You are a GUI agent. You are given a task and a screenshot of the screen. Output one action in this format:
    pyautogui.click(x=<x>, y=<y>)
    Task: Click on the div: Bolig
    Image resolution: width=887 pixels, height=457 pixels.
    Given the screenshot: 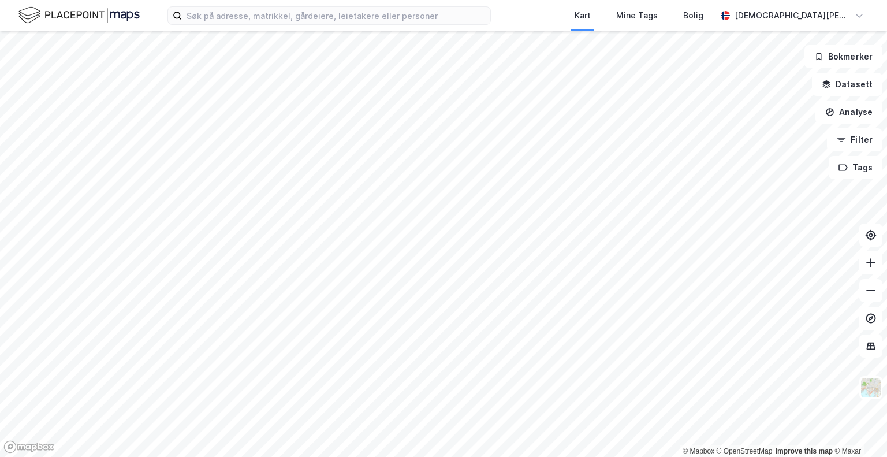 What is the action you would take?
    pyautogui.click(x=693, y=16)
    